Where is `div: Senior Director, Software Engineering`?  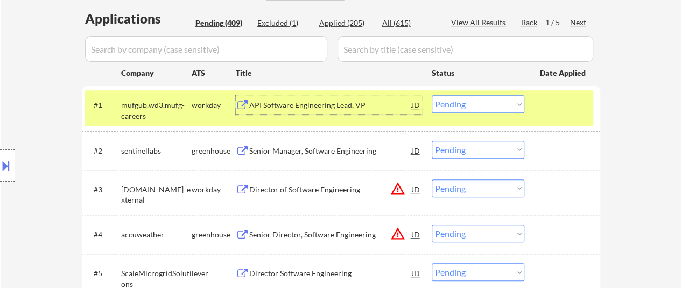 div: Senior Director, Software Engineering is located at coordinates (330, 235).